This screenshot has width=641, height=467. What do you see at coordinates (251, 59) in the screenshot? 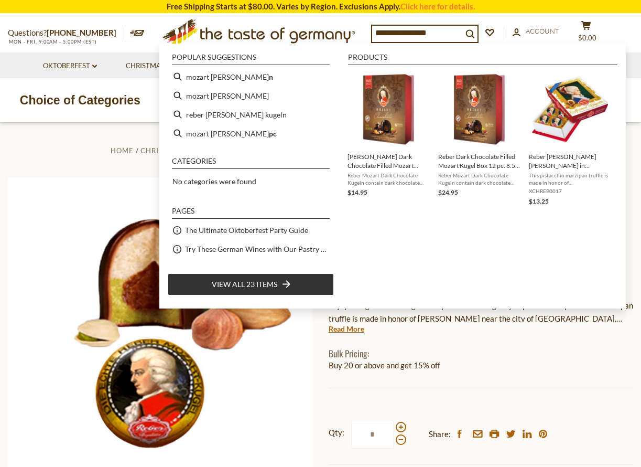
I see `li: Popular suggestions` at bounding box center [251, 59].